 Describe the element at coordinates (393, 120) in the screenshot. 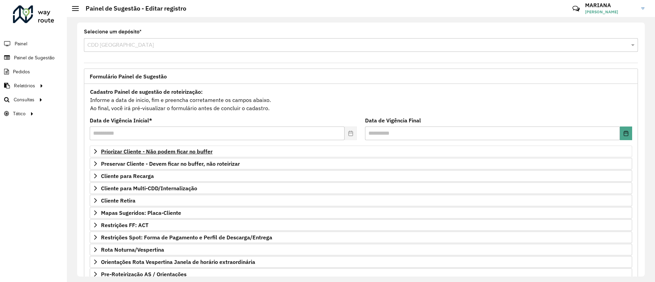

I see `label: Data de Vigência Final` at that location.